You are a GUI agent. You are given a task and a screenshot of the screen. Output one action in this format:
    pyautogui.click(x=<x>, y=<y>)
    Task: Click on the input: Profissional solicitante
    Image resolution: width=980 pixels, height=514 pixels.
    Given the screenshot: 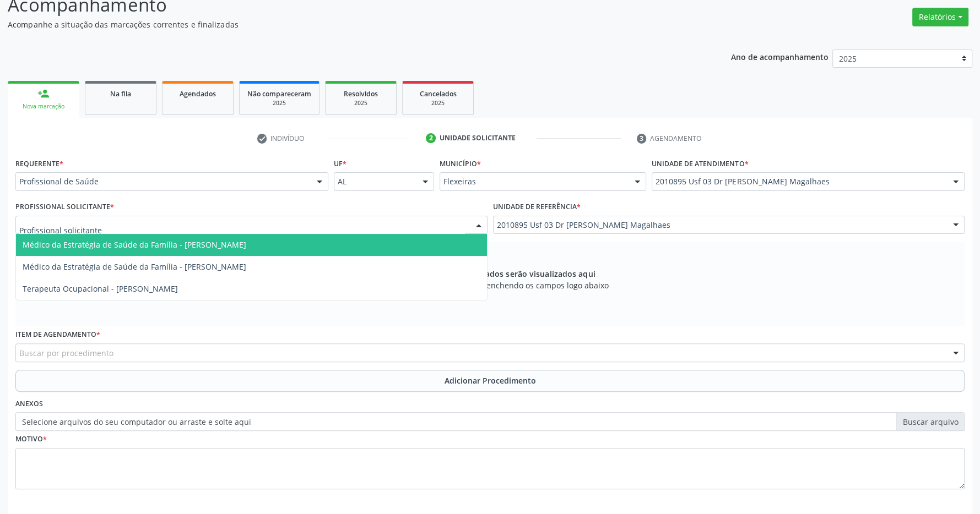 What is the action you would take?
    pyautogui.click(x=242, y=231)
    